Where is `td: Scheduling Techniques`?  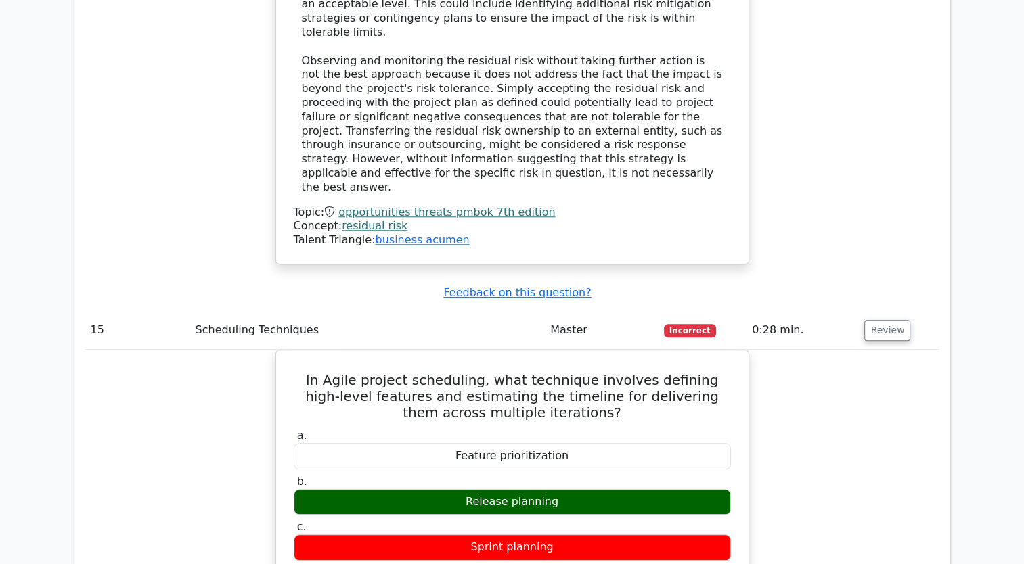
td: Scheduling Techniques is located at coordinates (368, 330).